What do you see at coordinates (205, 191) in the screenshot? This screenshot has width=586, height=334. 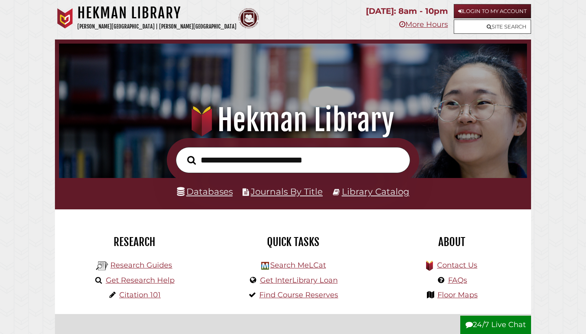 I see `a: Databases` at bounding box center [205, 191].